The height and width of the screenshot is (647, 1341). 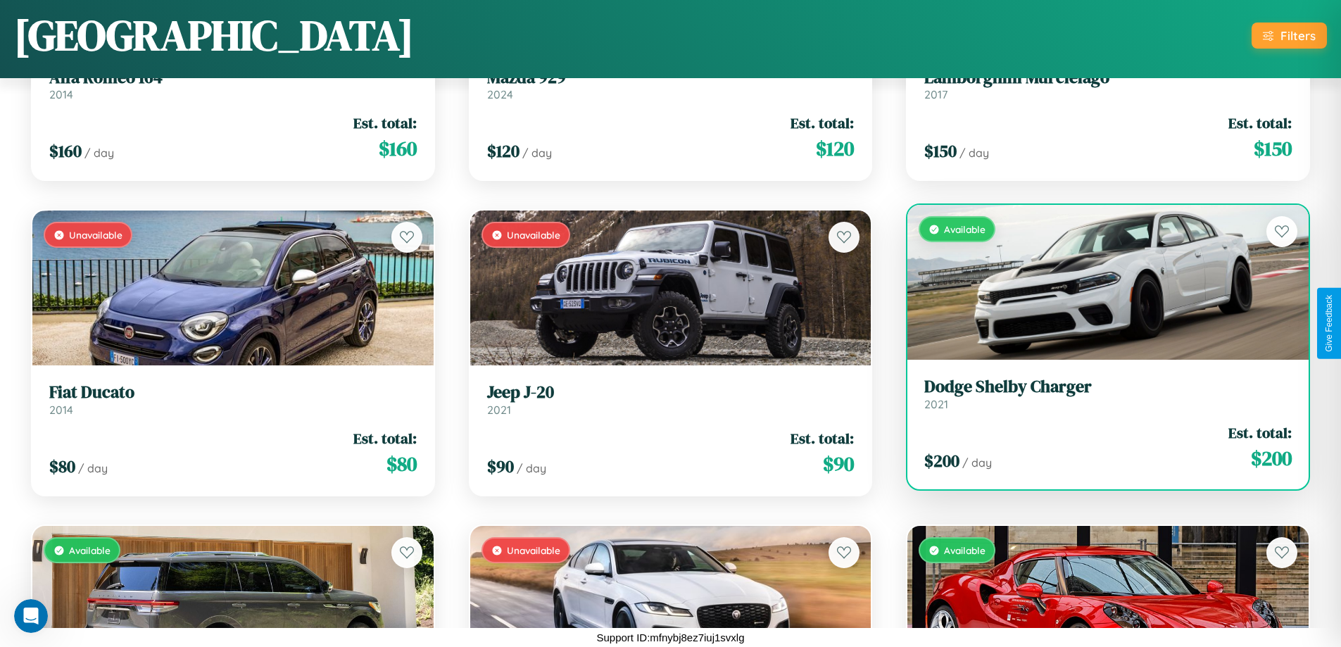 What do you see at coordinates (233, 399) in the screenshot?
I see `a: Fiat Ducato2014` at bounding box center [233, 399].